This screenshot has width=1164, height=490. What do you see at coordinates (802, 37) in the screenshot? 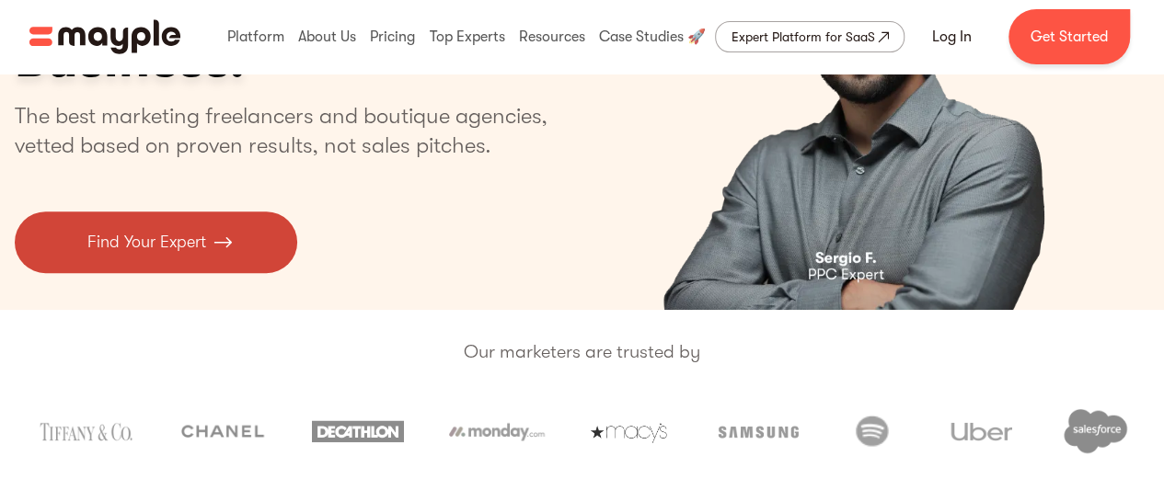
I see `div: Expert Platform for SaaS` at bounding box center [802, 37].